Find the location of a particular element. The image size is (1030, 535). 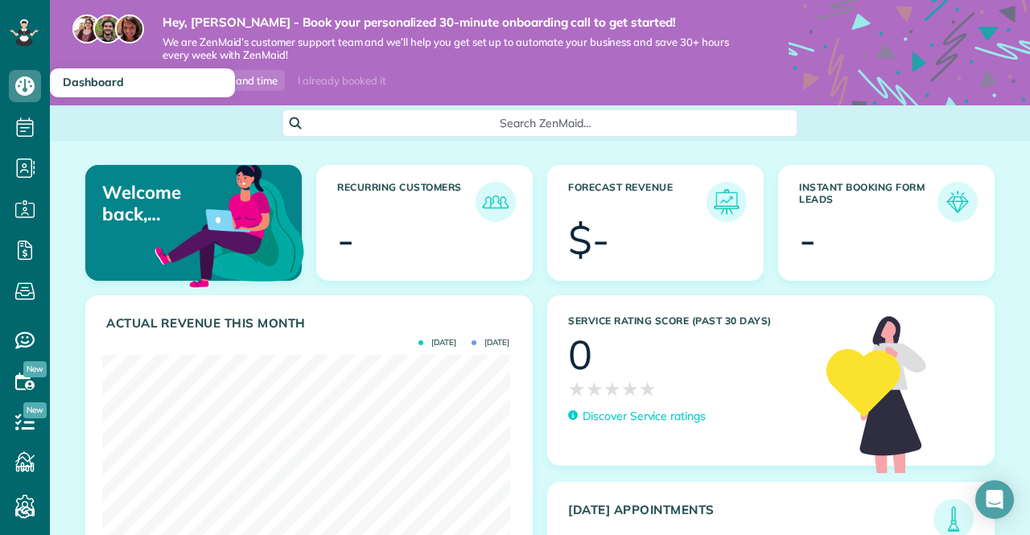

a: Discover Service ratings is located at coordinates (637, 416).